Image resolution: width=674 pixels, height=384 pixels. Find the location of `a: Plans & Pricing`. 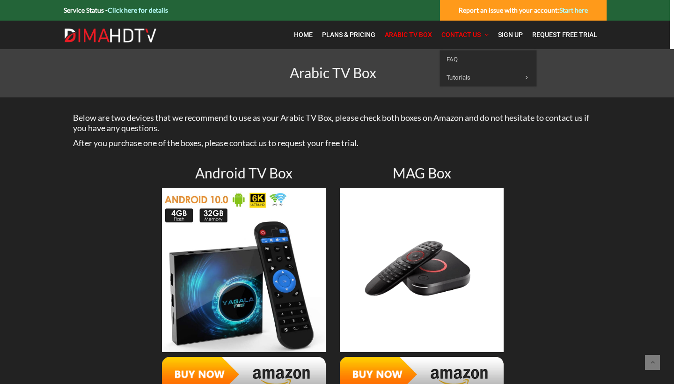

a: Plans & Pricing is located at coordinates (349, 35).